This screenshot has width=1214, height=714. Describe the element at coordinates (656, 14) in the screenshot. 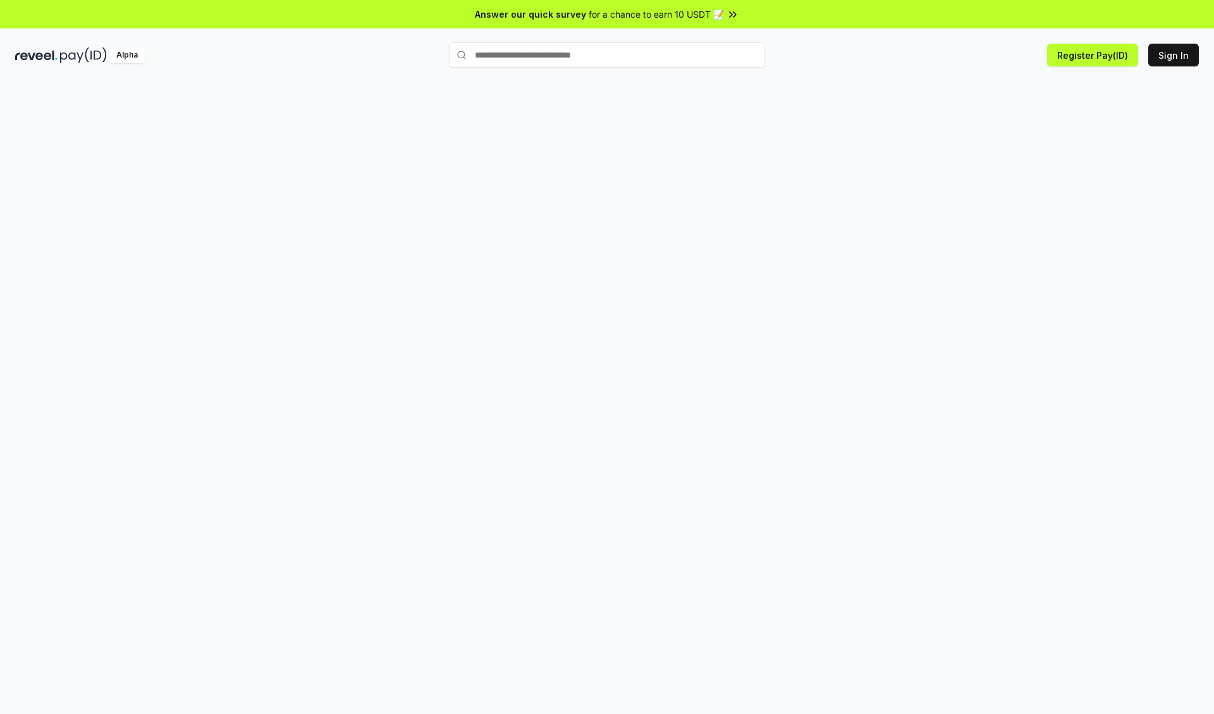

I see `span: for a chance to earn 10 USDT 📝` at that location.